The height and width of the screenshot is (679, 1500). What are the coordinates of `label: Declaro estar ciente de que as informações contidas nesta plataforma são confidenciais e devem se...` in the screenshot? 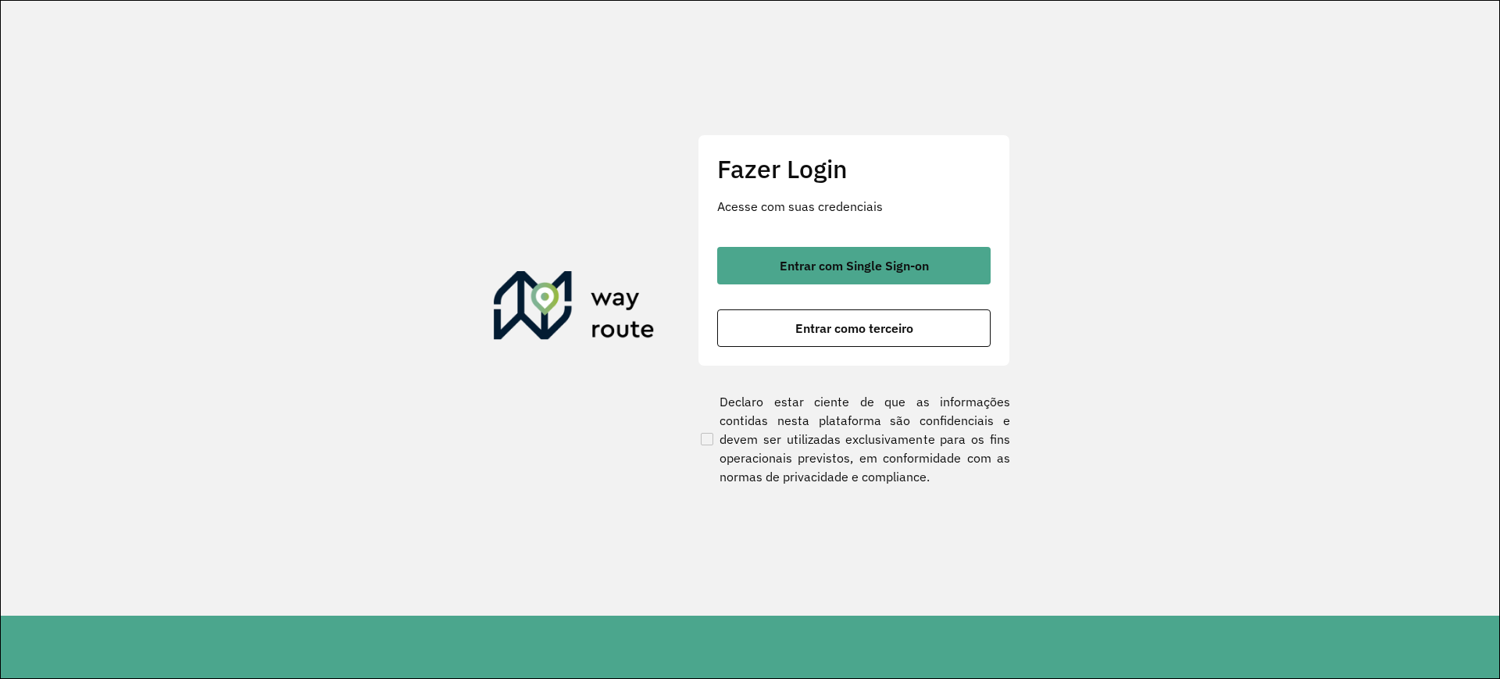 It's located at (854, 439).